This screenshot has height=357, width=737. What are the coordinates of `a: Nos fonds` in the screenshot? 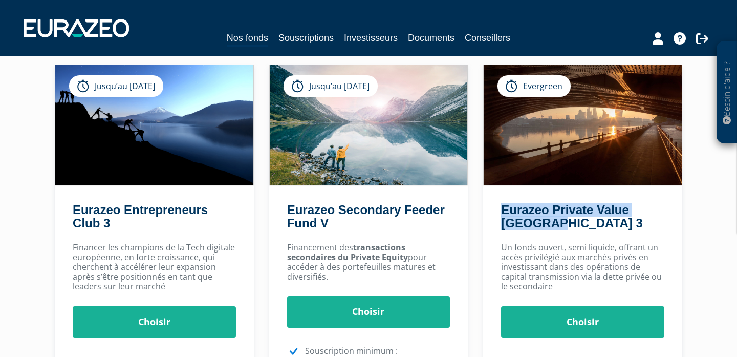 It's located at (247, 38).